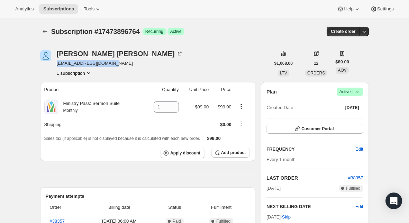 Image resolution: width=409 pixels, height=223 pixels. Describe the element at coordinates (185, 153) in the screenshot. I see `span: Apply discount` at that location.